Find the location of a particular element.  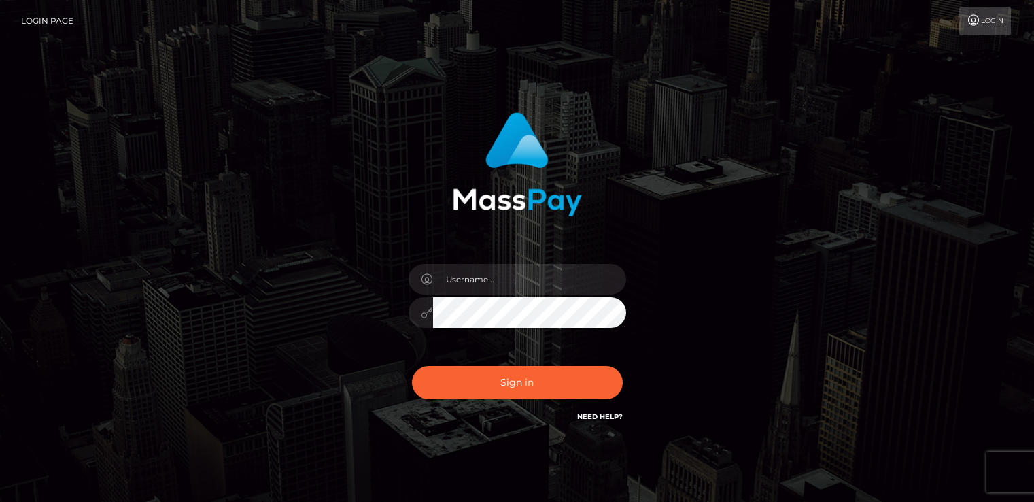

input: Username... is located at coordinates (529, 279).